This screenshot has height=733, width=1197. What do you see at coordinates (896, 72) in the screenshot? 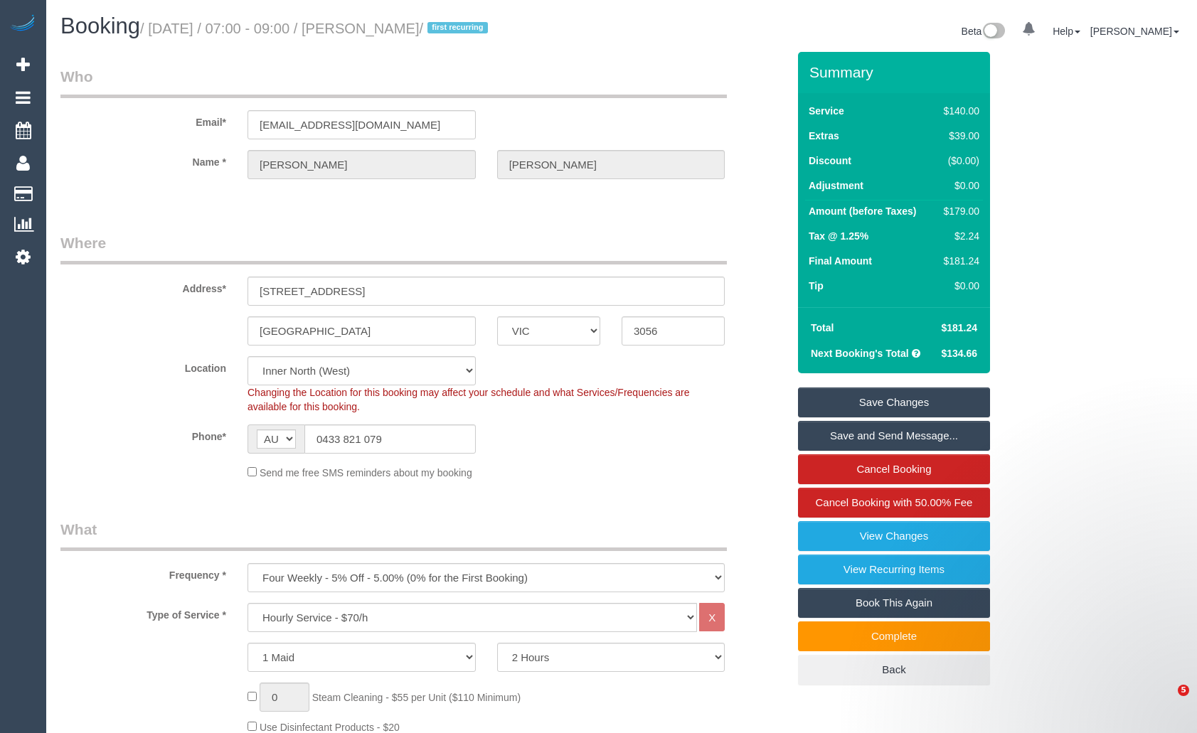
I see `h3: Summary` at bounding box center [896, 72].